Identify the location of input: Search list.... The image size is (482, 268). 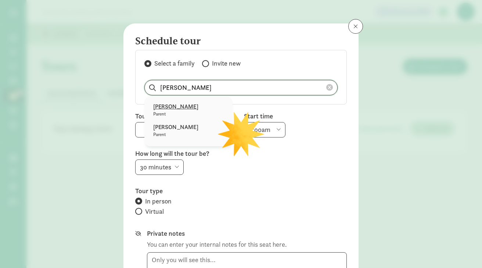
(241, 88).